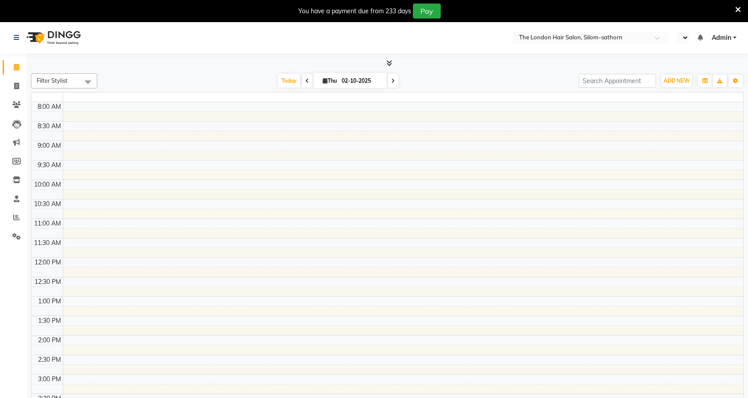  What do you see at coordinates (50, 340) in the screenshot?
I see `div: 2:00 PM` at bounding box center [50, 340].